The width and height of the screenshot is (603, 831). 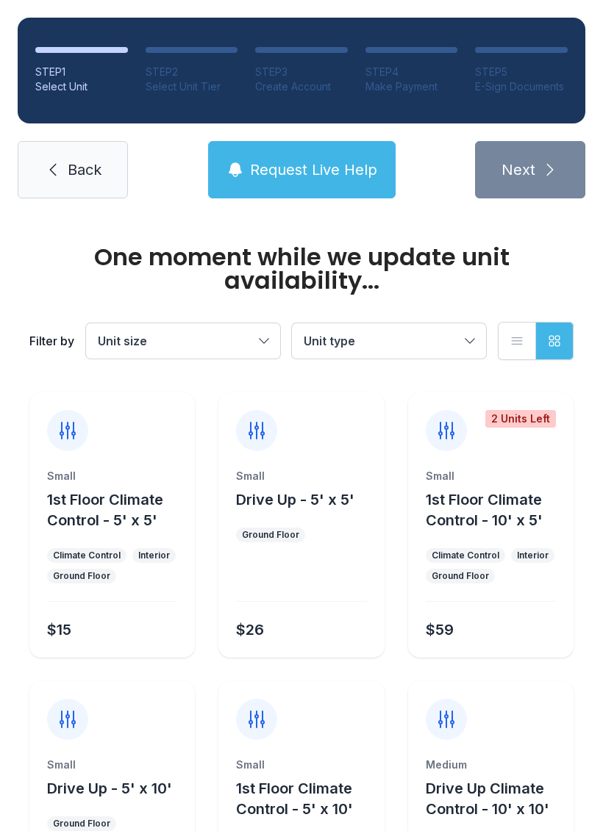 I want to click on button: 1st Floor Climate Control - 10' x 5', so click(x=496, y=510).